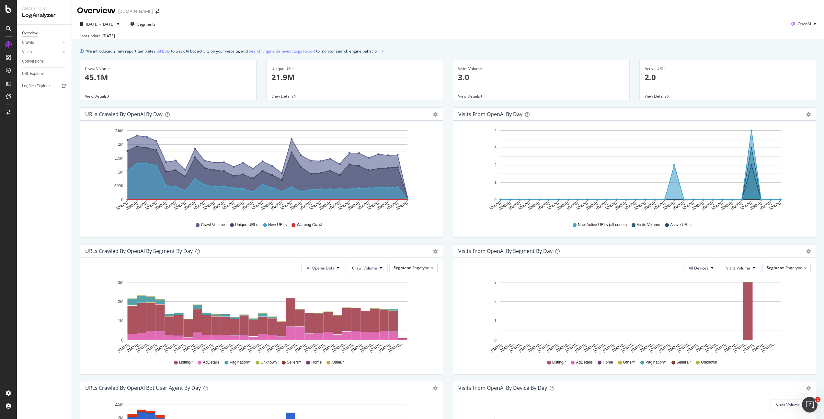 The height and width of the screenshot is (419, 824). I want to click on button: Crawl Volume, so click(367, 268).